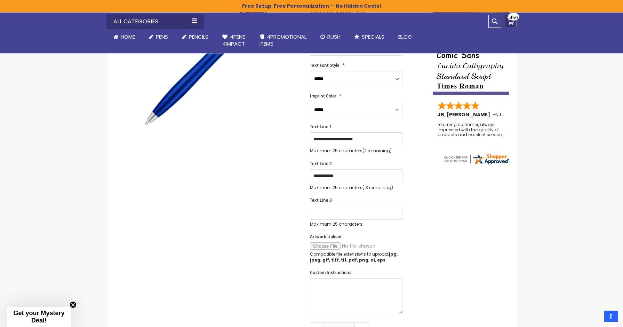 The height and width of the screenshot is (327, 623). What do you see at coordinates (199, 37) in the screenshot?
I see `span: Pencils` at bounding box center [199, 37].